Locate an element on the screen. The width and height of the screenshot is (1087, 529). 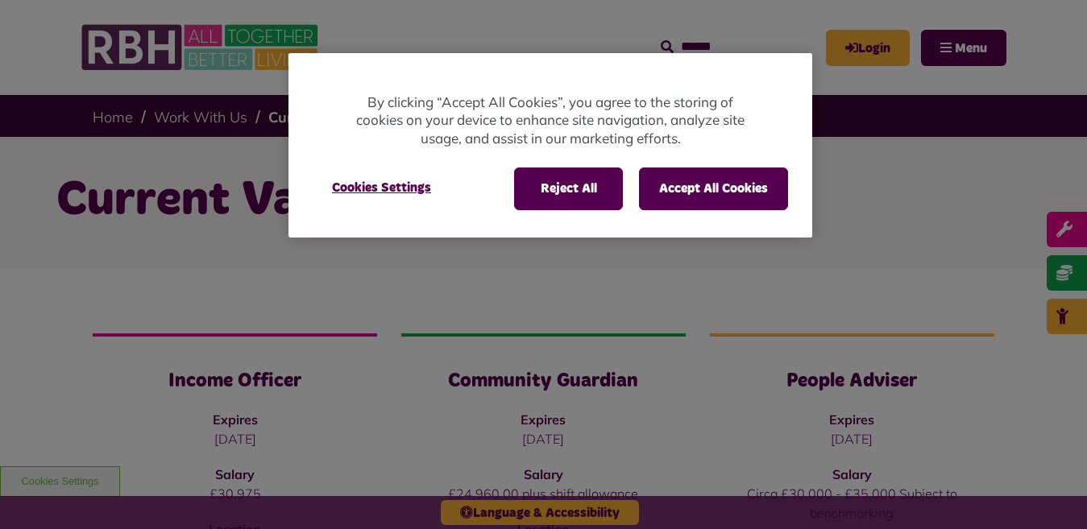
button: Reject All is located at coordinates (568, 189).